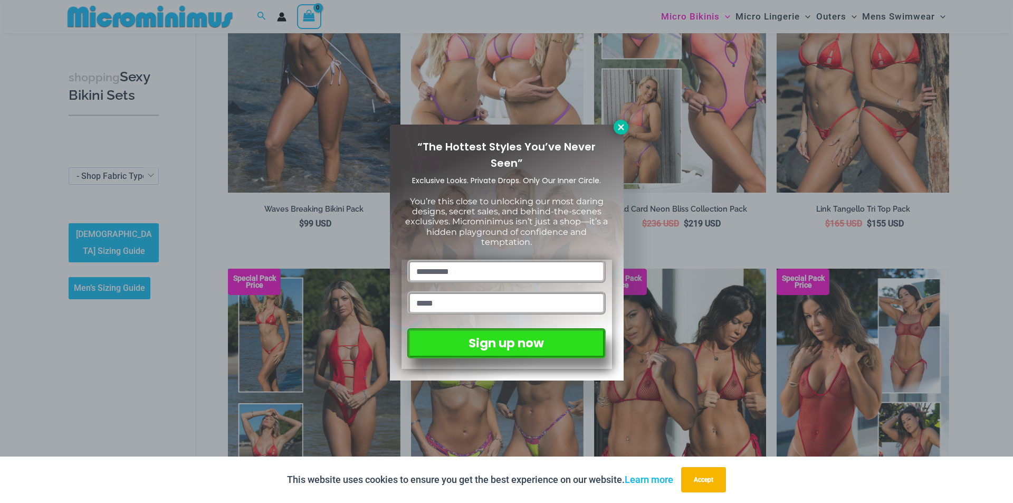 The height and width of the screenshot is (503, 1013). Describe the element at coordinates (507, 155) in the screenshot. I see `span: “The Hottest Styles You’ve Never Seen”` at that location.